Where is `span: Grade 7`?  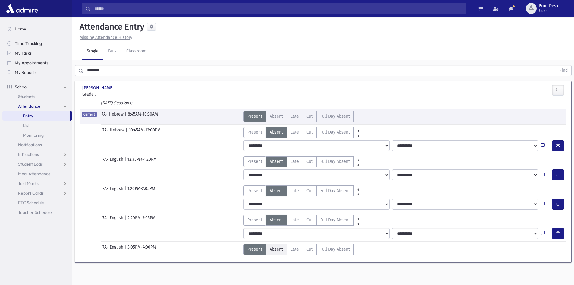 span: Grade 7 is located at coordinates (120, 94).